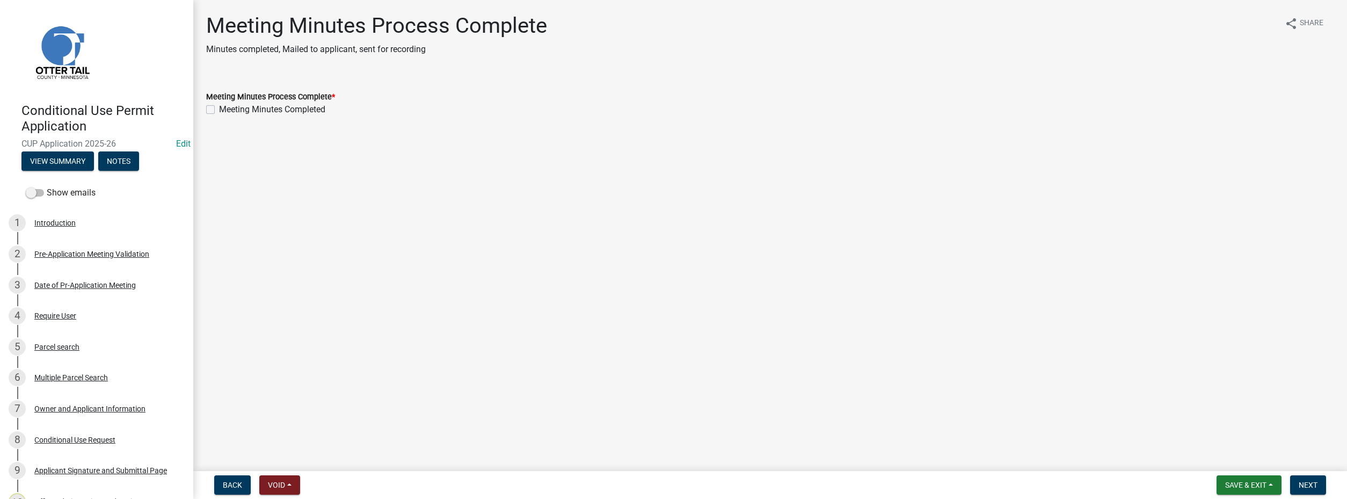  I want to click on label: Meeting Minutes Completed, so click(272, 110).